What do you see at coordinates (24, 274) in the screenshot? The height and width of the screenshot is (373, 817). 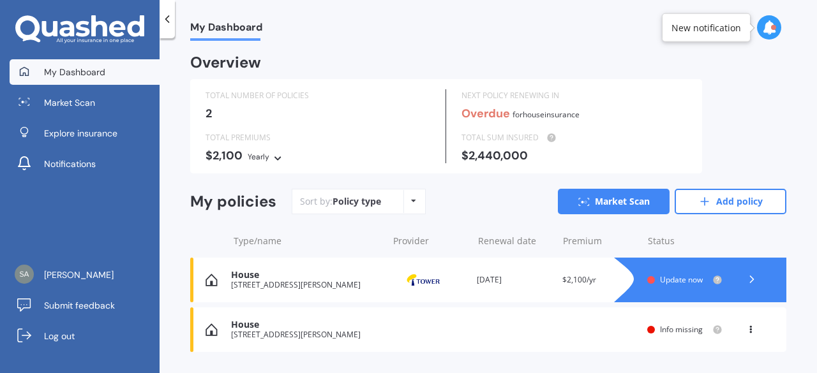 I see `img: d22aed074ed69b8fffb1aa4083420d5b` at bounding box center [24, 274].